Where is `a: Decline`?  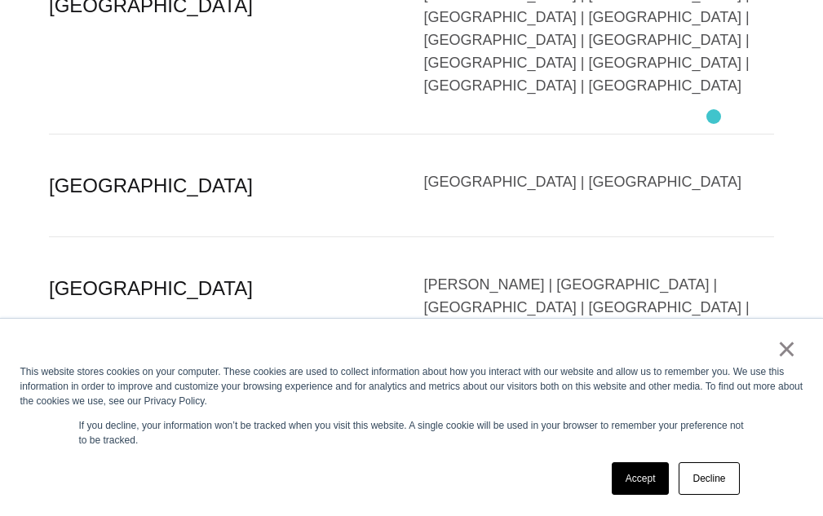
a: Decline is located at coordinates (709, 479).